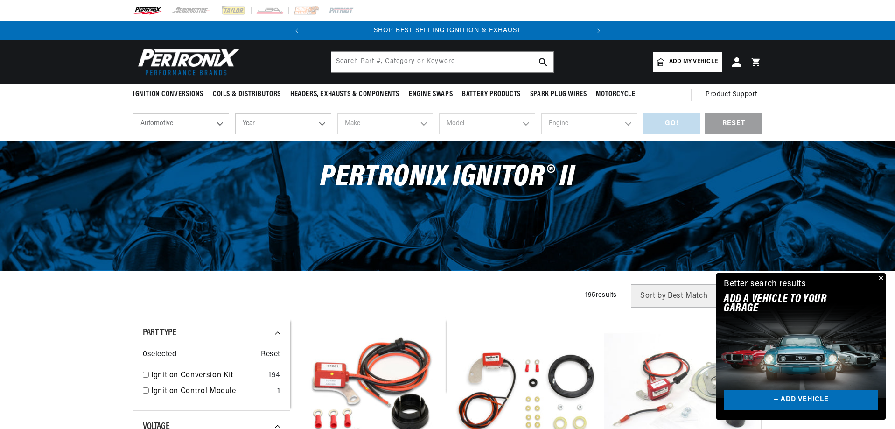  Describe the element at coordinates (274, 376) in the screenshot. I see `div: 194` at that location.